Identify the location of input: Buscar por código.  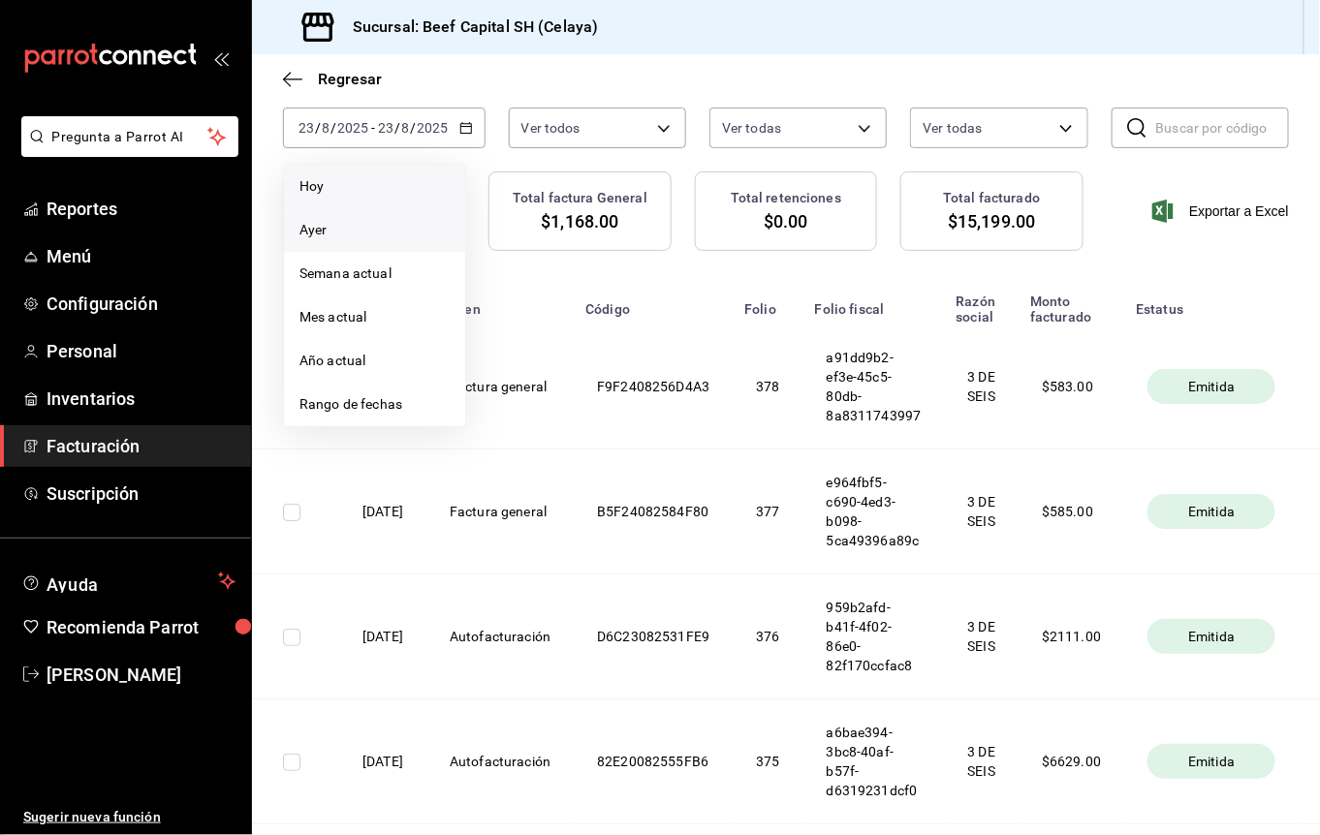
(1222, 128).